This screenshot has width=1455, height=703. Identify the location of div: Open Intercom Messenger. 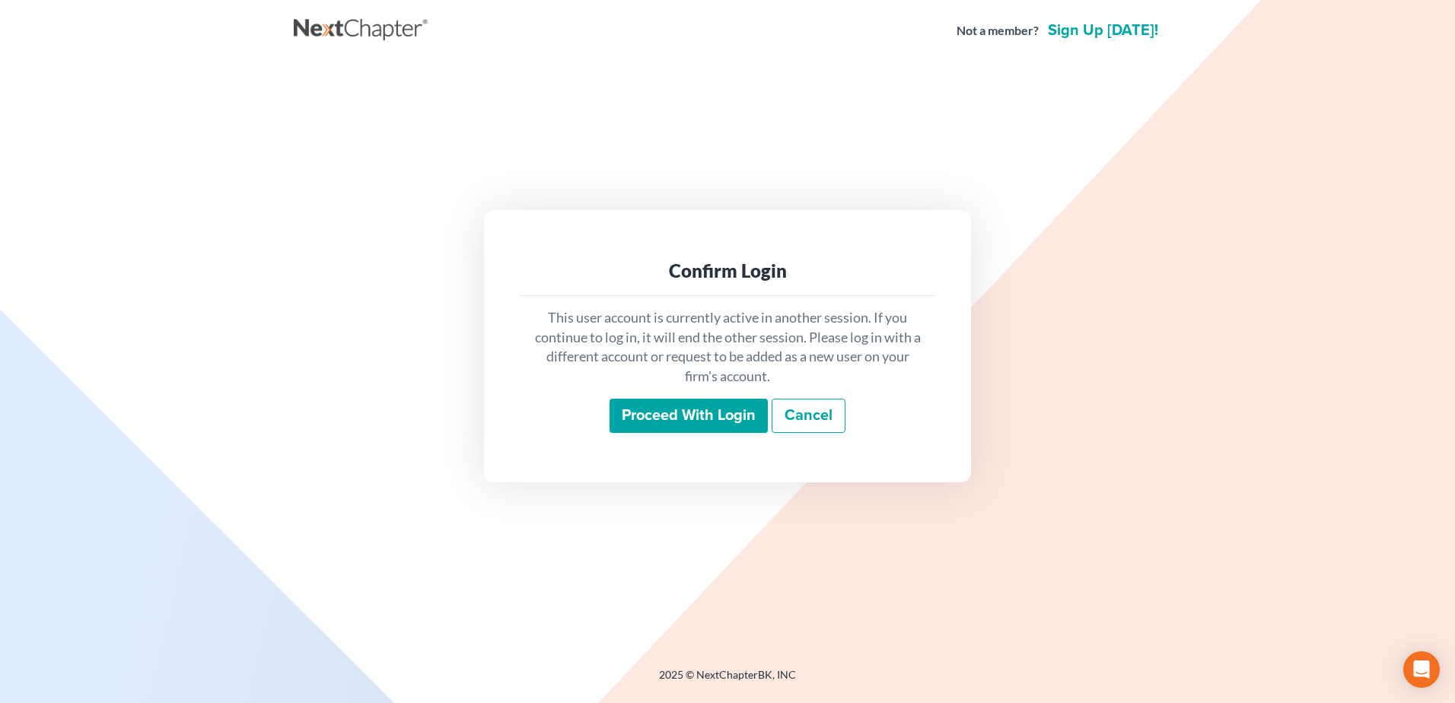
(1422, 670).